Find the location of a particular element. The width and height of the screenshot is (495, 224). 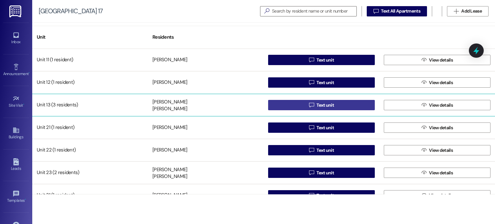

span: Add Lease is located at coordinates (472, 11).